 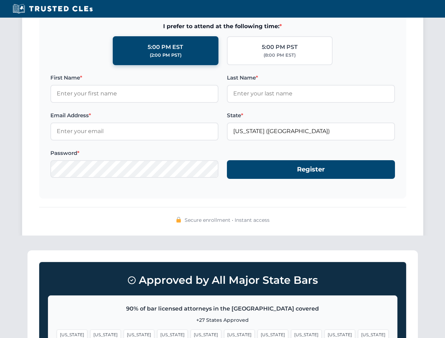 I want to click on span: I prefer to attend at the following time:, so click(x=223, y=26).